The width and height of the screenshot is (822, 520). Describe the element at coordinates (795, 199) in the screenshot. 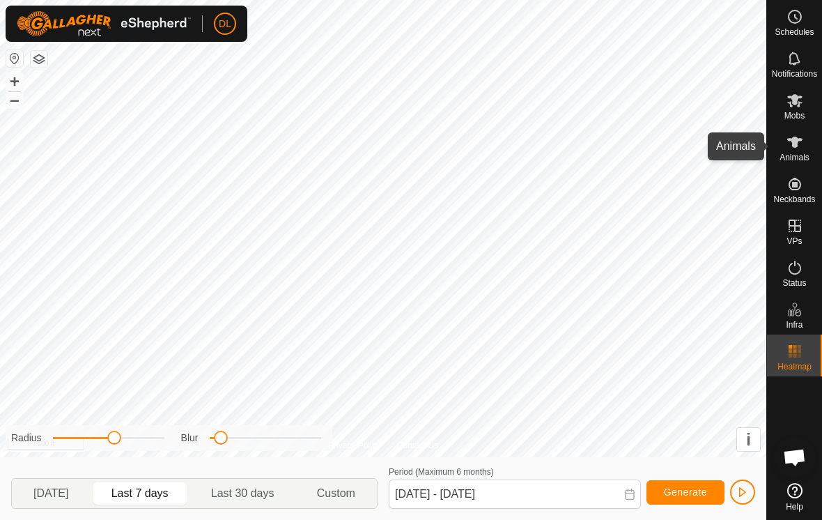

I see `span: Neckbands` at that location.